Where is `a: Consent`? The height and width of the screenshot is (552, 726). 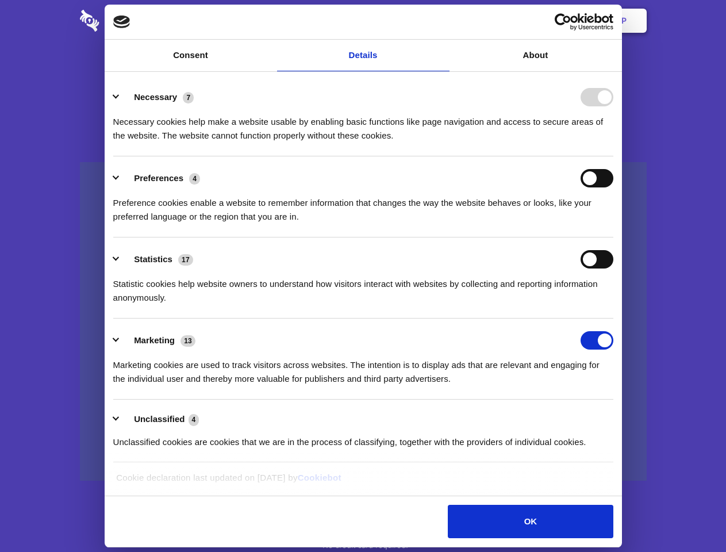 a: Consent is located at coordinates (191, 55).